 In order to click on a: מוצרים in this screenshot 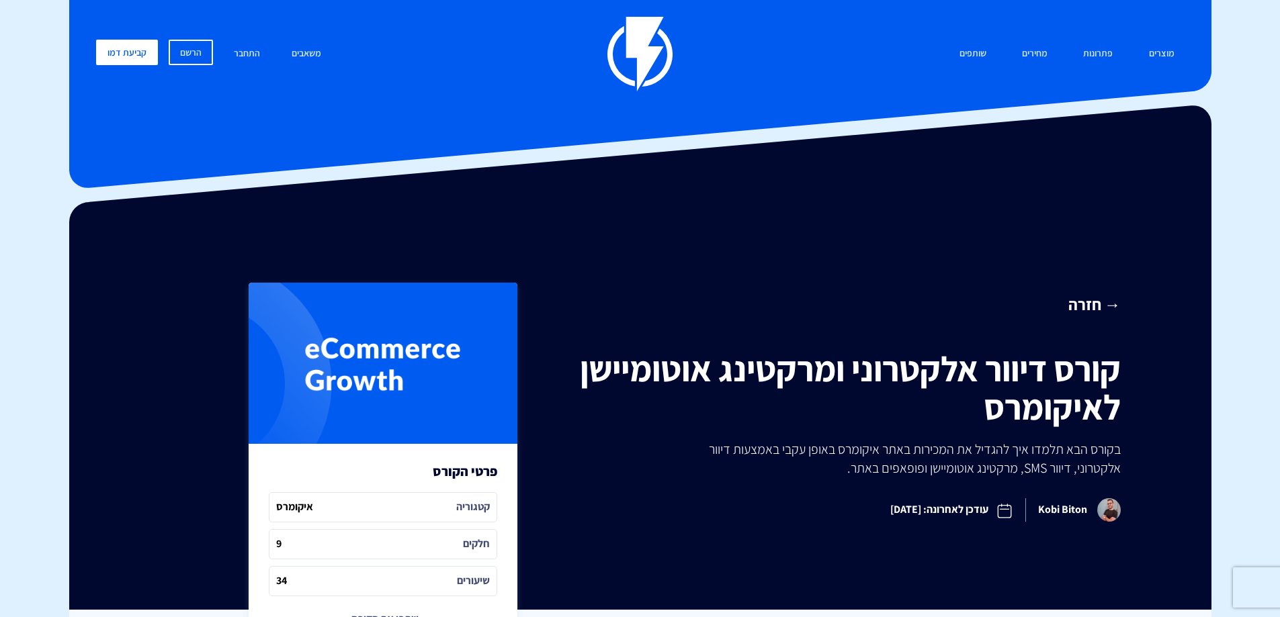, I will do `click(1162, 54)`.